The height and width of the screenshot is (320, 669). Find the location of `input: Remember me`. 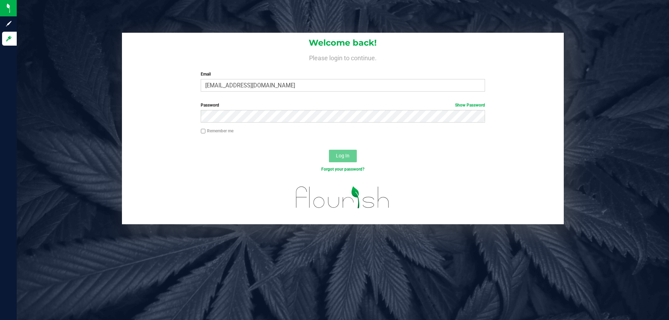

input: Remember me is located at coordinates (203, 131).